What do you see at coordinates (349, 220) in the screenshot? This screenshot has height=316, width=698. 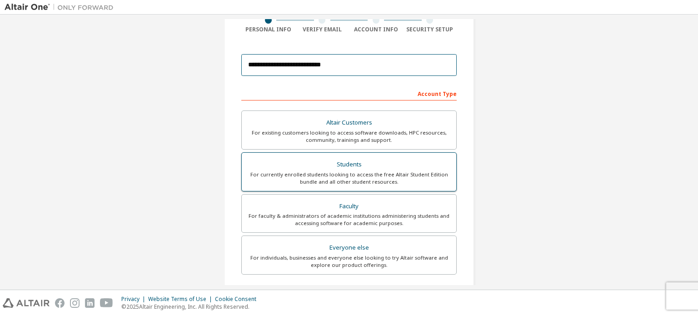 I see `div: For faculty & administrators of academic institutions administering students and accessing softwa...` at bounding box center [349, 220].